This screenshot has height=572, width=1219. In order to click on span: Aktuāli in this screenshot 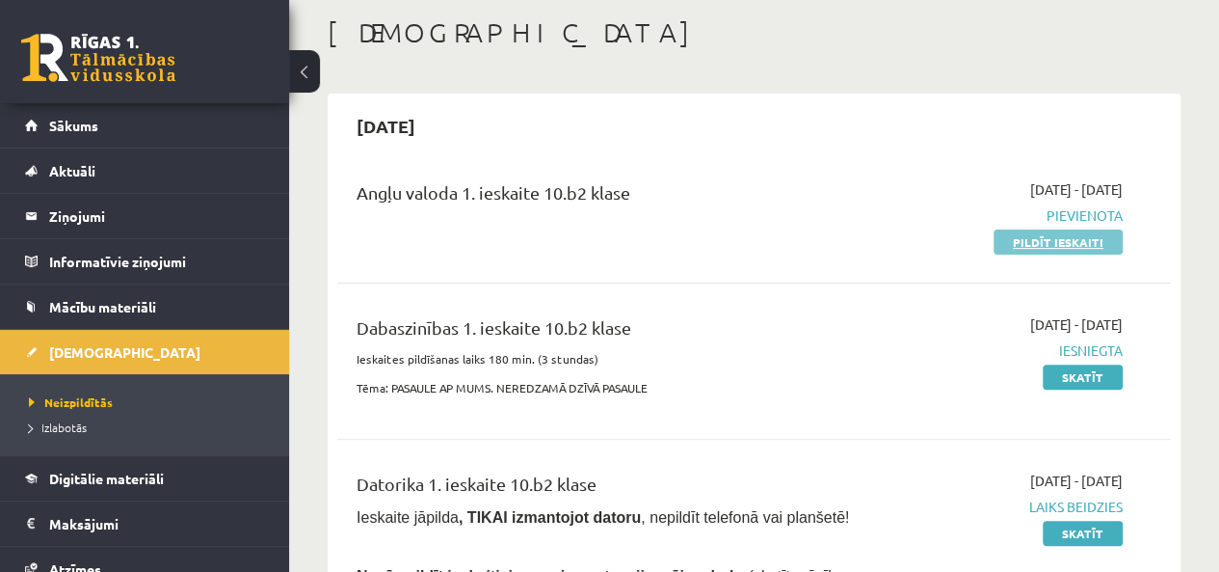, I will do `click(72, 171)`.